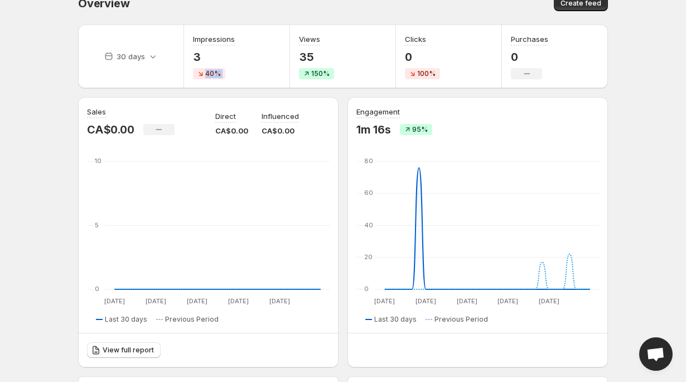 The width and height of the screenshot is (686, 382). What do you see at coordinates (316, 57) in the screenshot?
I see `p: 35` at bounding box center [316, 57].